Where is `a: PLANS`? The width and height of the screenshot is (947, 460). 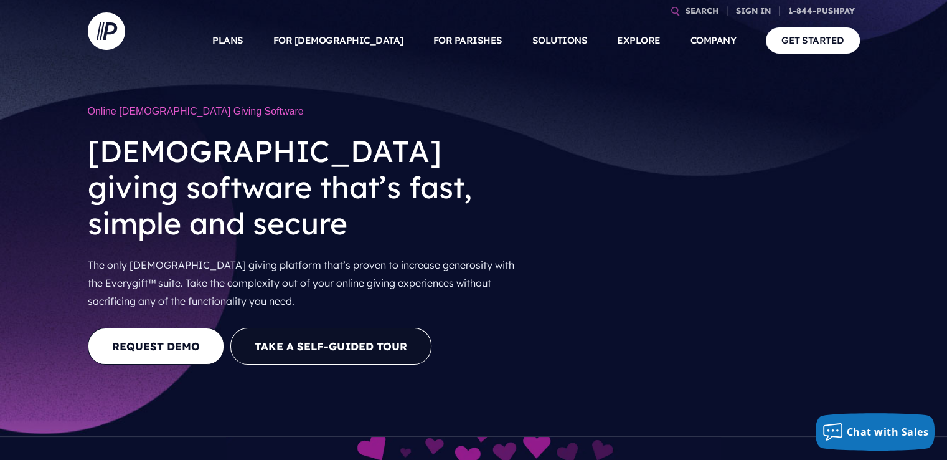
a: PLANS is located at coordinates (228, 40).